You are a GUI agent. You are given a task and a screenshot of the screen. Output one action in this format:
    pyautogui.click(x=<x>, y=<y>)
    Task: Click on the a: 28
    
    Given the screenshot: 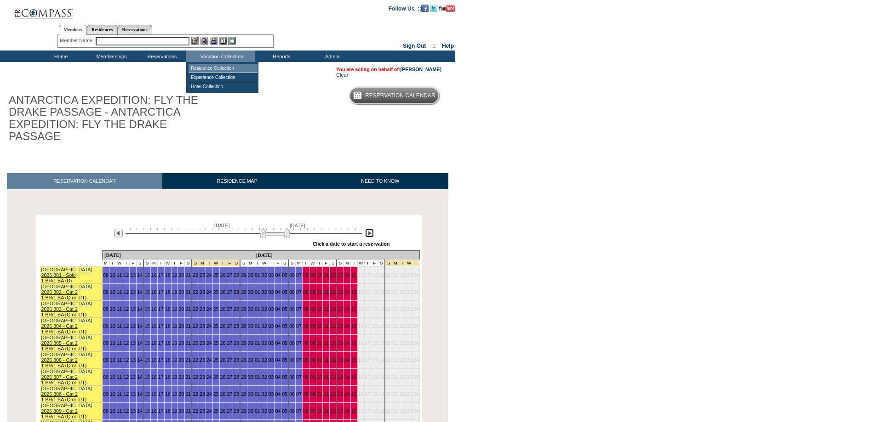 What is the action you would take?
    pyautogui.click(x=236, y=360)
    